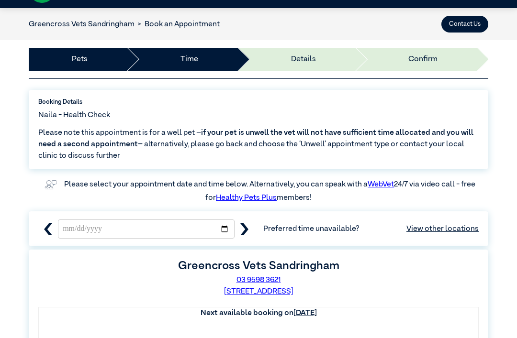 The height and width of the screenshot is (338, 517). I want to click on label: Greencross Vets Sandringham, so click(259, 266).